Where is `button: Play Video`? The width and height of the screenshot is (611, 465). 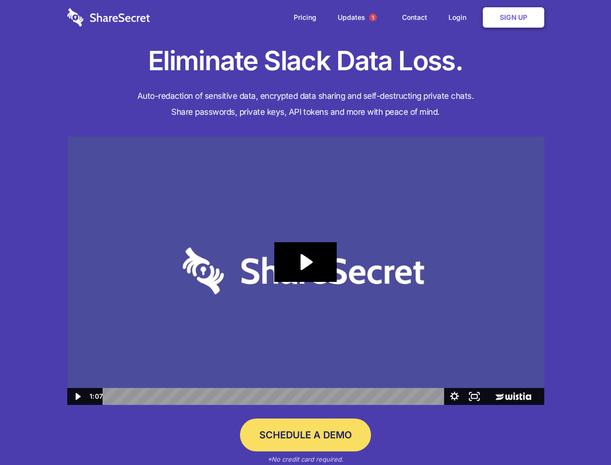 button: Play Video is located at coordinates (77, 396).